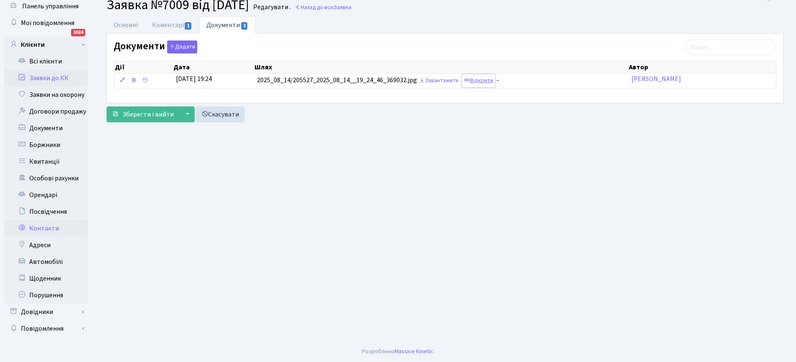  Describe the element at coordinates (126, 25) in the screenshot. I see `a: Основні` at that location.